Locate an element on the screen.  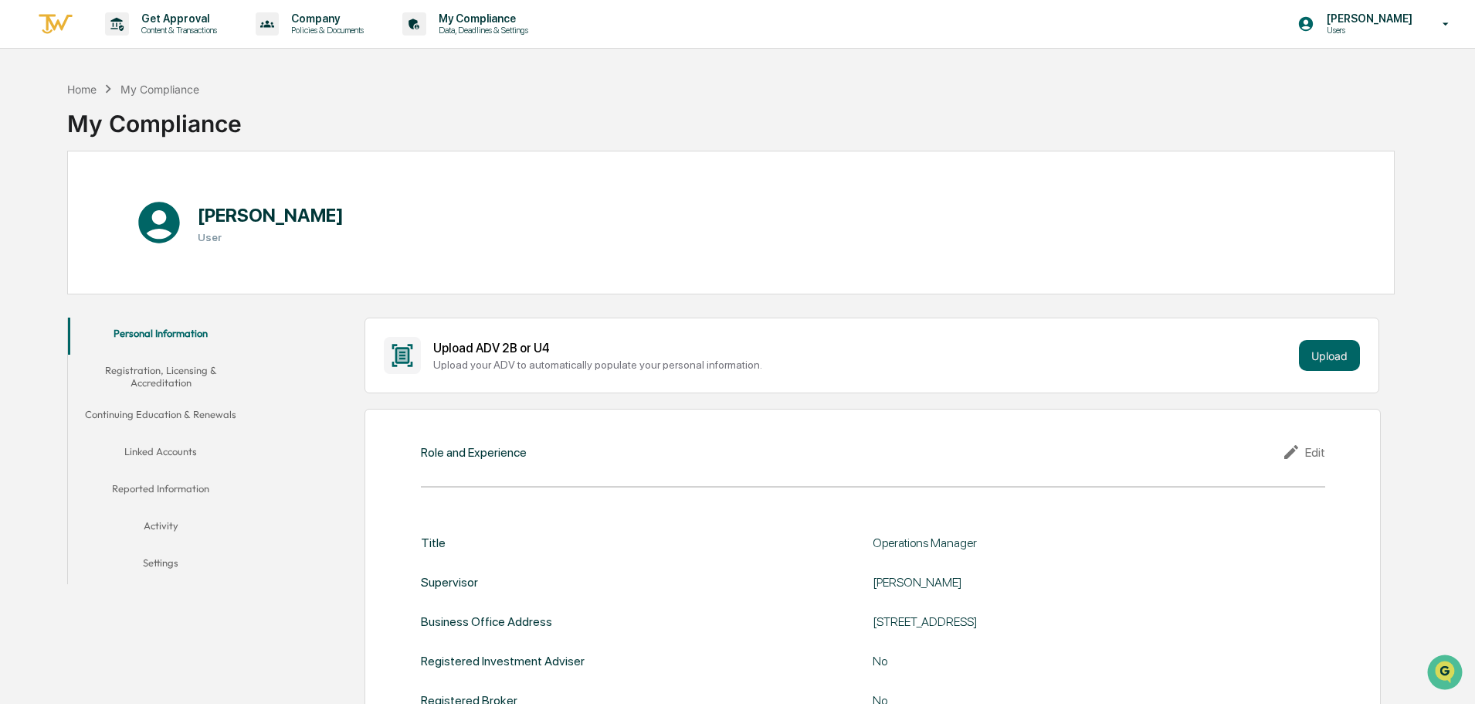
button: Linked Accounts is located at coordinates (161, 454).